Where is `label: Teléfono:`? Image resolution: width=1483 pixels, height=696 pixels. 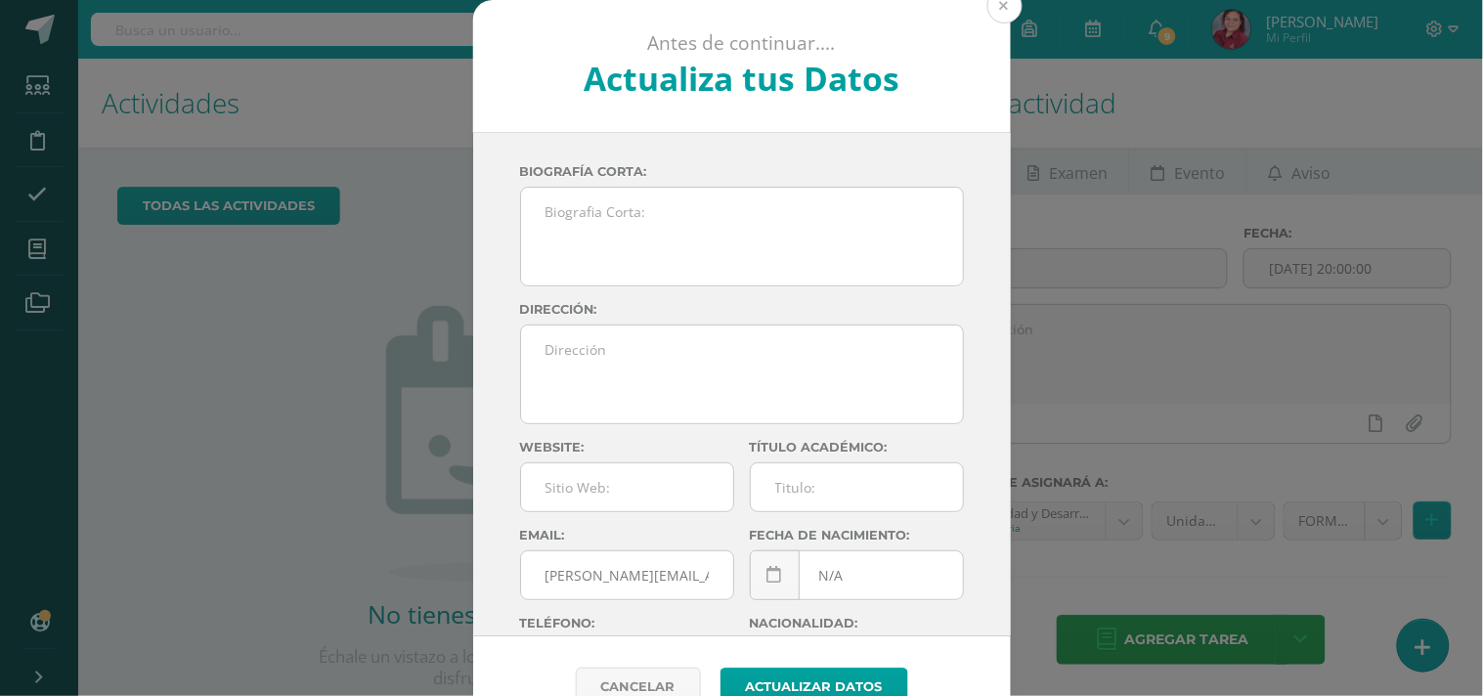
label: Teléfono: is located at coordinates (626, 623).